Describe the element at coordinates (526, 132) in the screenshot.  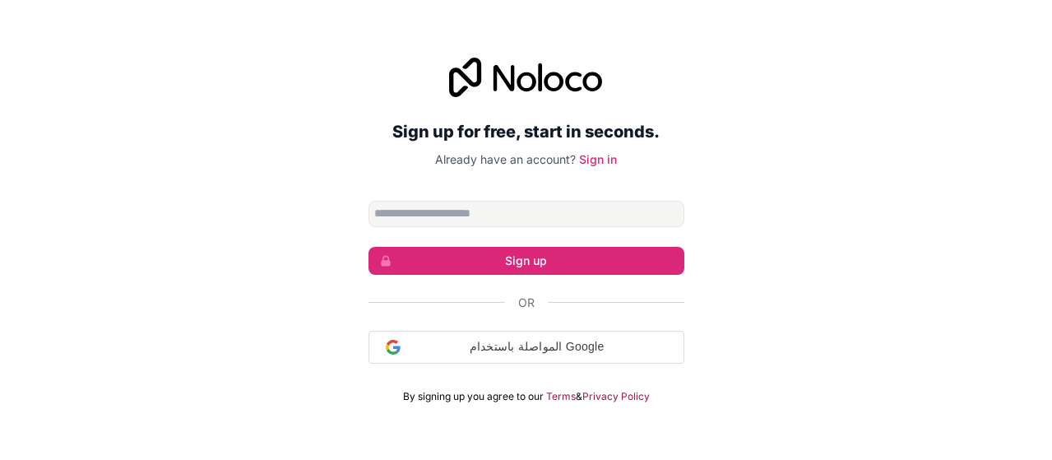
I see `h2: Sign up for free, start in seconds.` at that location.